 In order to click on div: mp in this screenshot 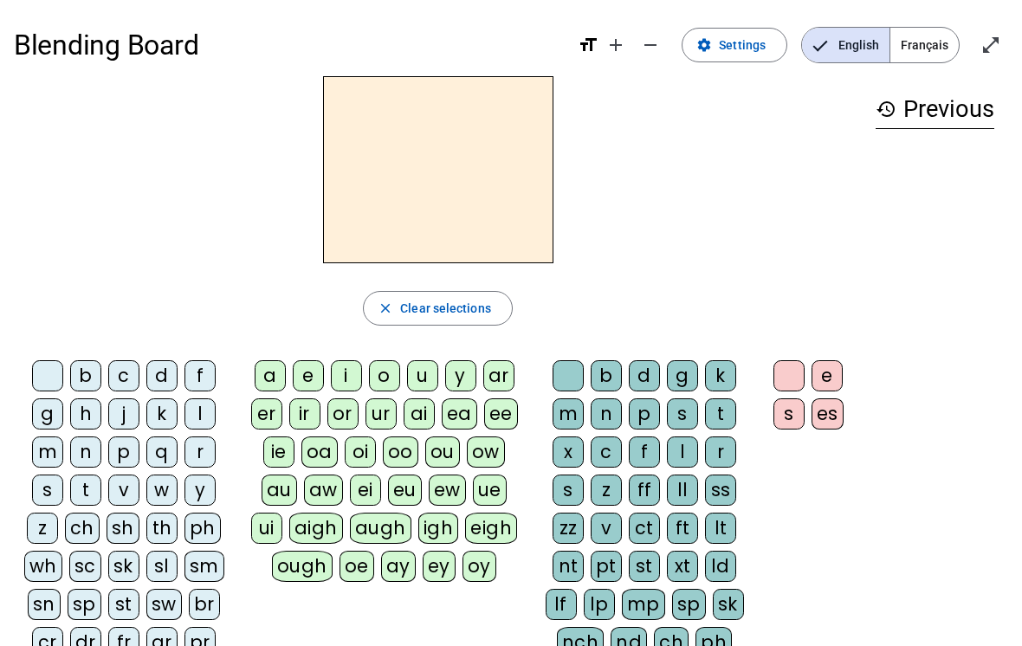, I will do `click(644, 605)`.